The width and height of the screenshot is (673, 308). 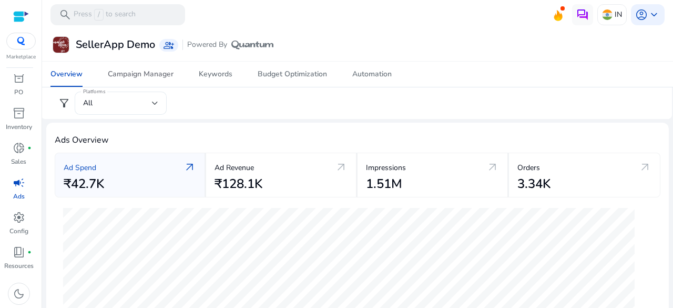 What do you see at coordinates (618, 14) in the screenshot?
I see `p: IN` at bounding box center [618, 14].